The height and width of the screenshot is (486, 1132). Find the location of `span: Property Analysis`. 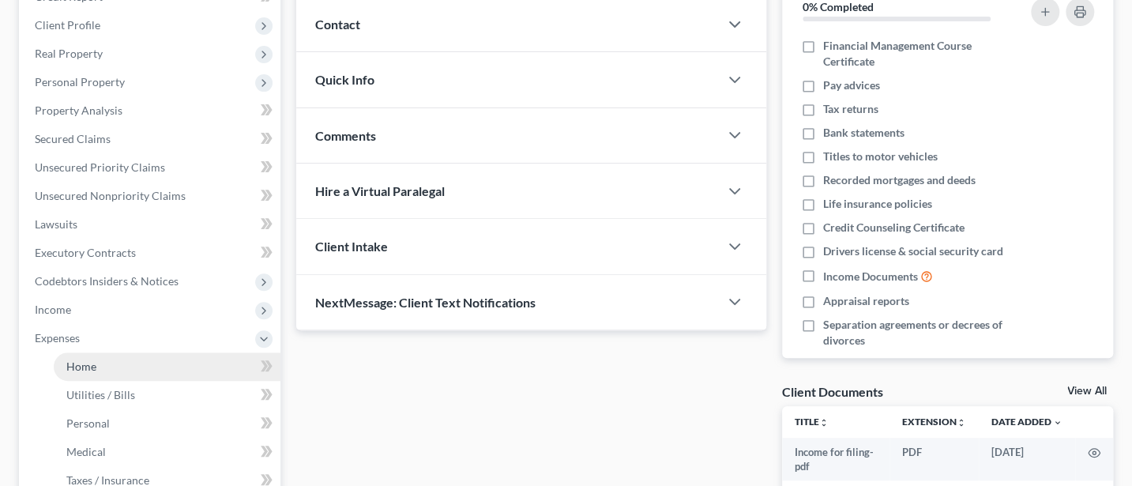

span: Property Analysis is located at coordinates (78, 110).